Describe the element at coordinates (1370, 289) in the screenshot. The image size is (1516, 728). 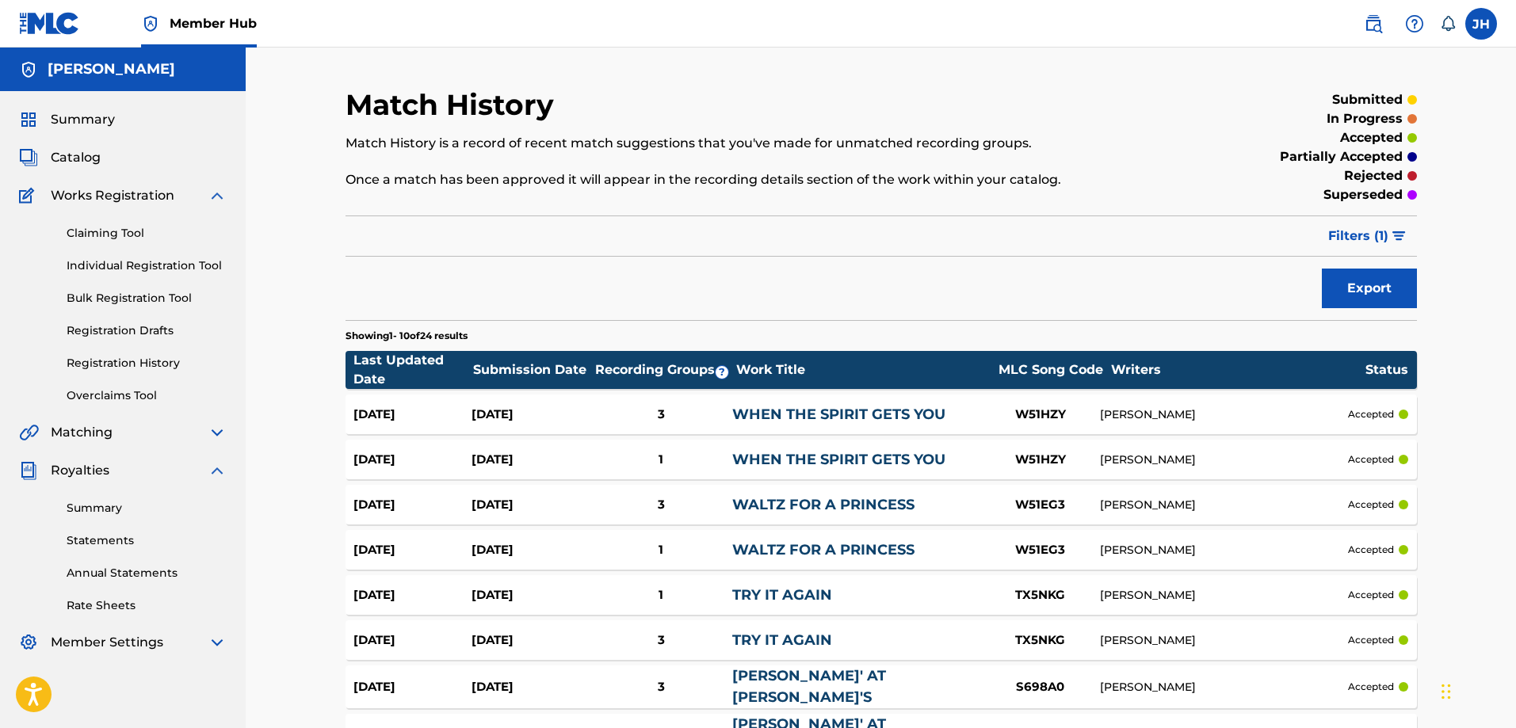
I see `button: Export` at that location.